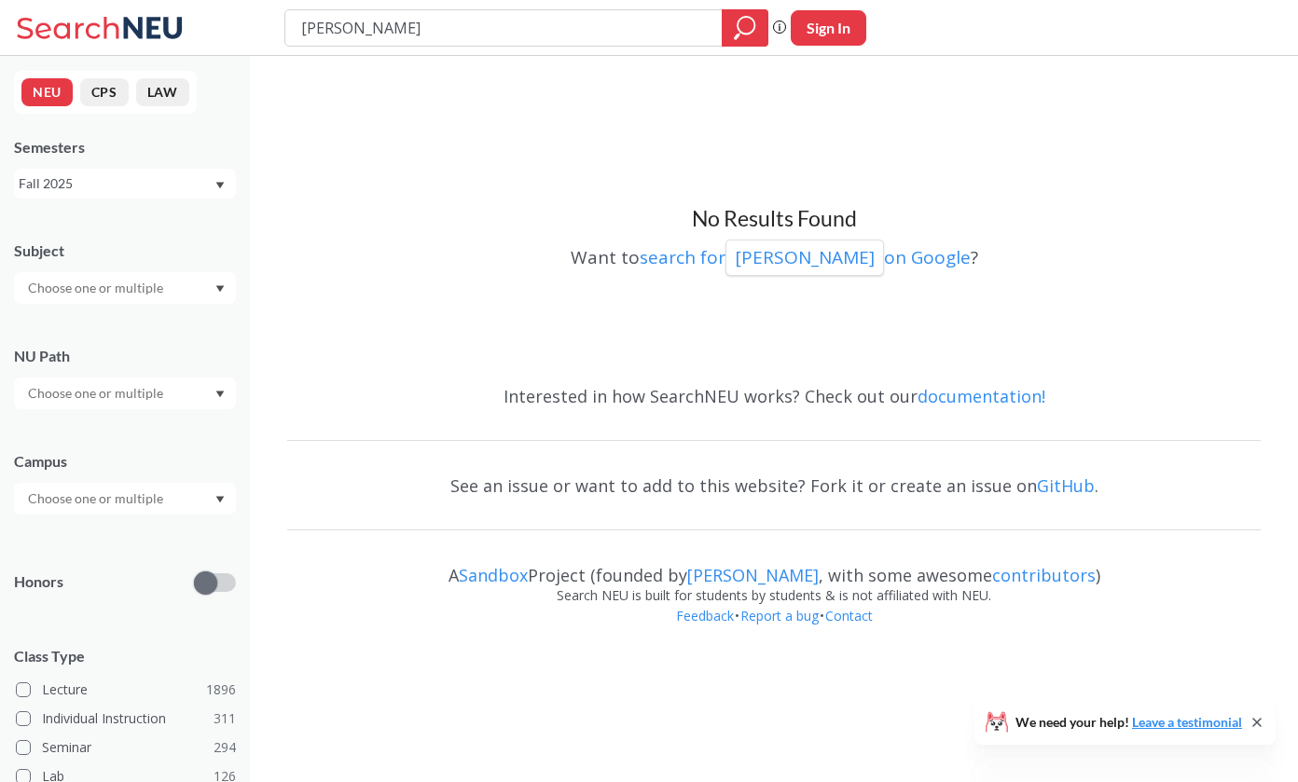 The image size is (1298, 782). What do you see at coordinates (774, 255) in the screenshot?
I see `div: Want to ?` at bounding box center [774, 255].